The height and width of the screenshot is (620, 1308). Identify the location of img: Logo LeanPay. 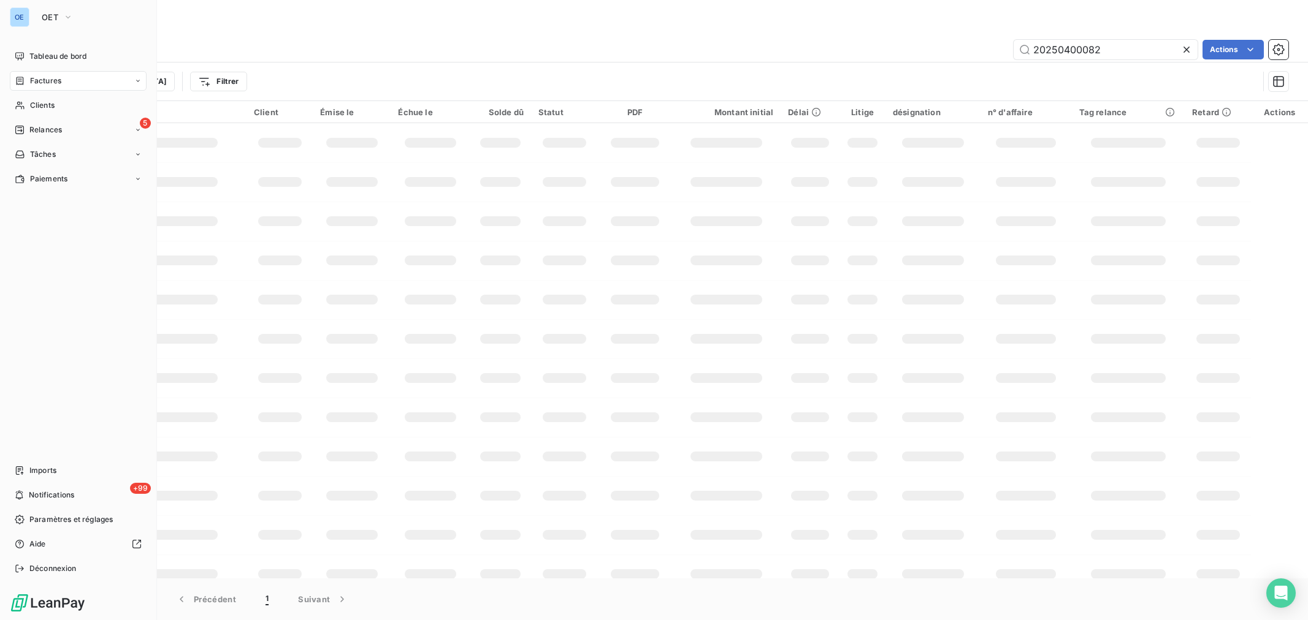
(48, 603).